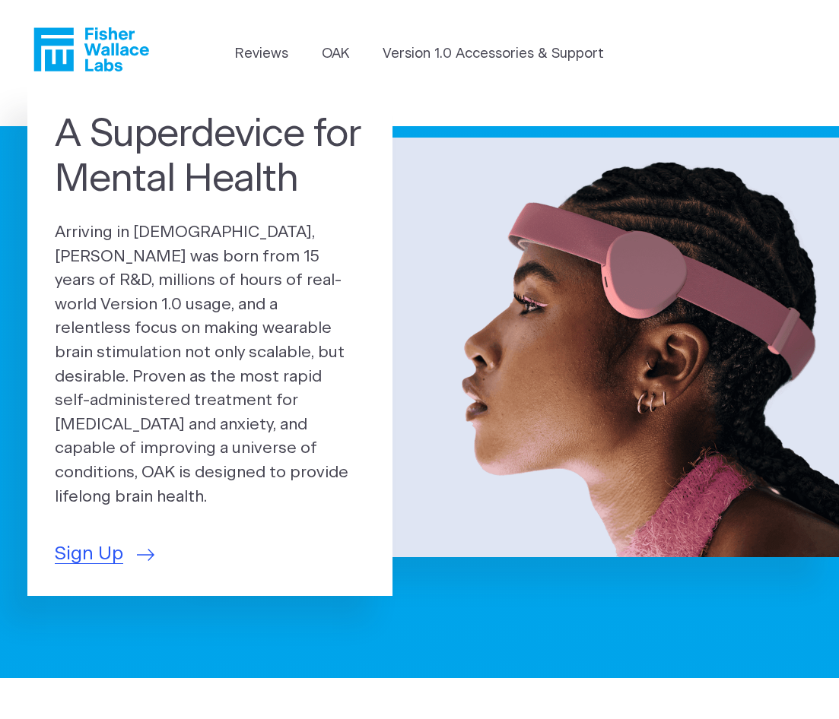 Image resolution: width=839 pixels, height=719 pixels. I want to click on span: Sign Up, so click(89, 554).